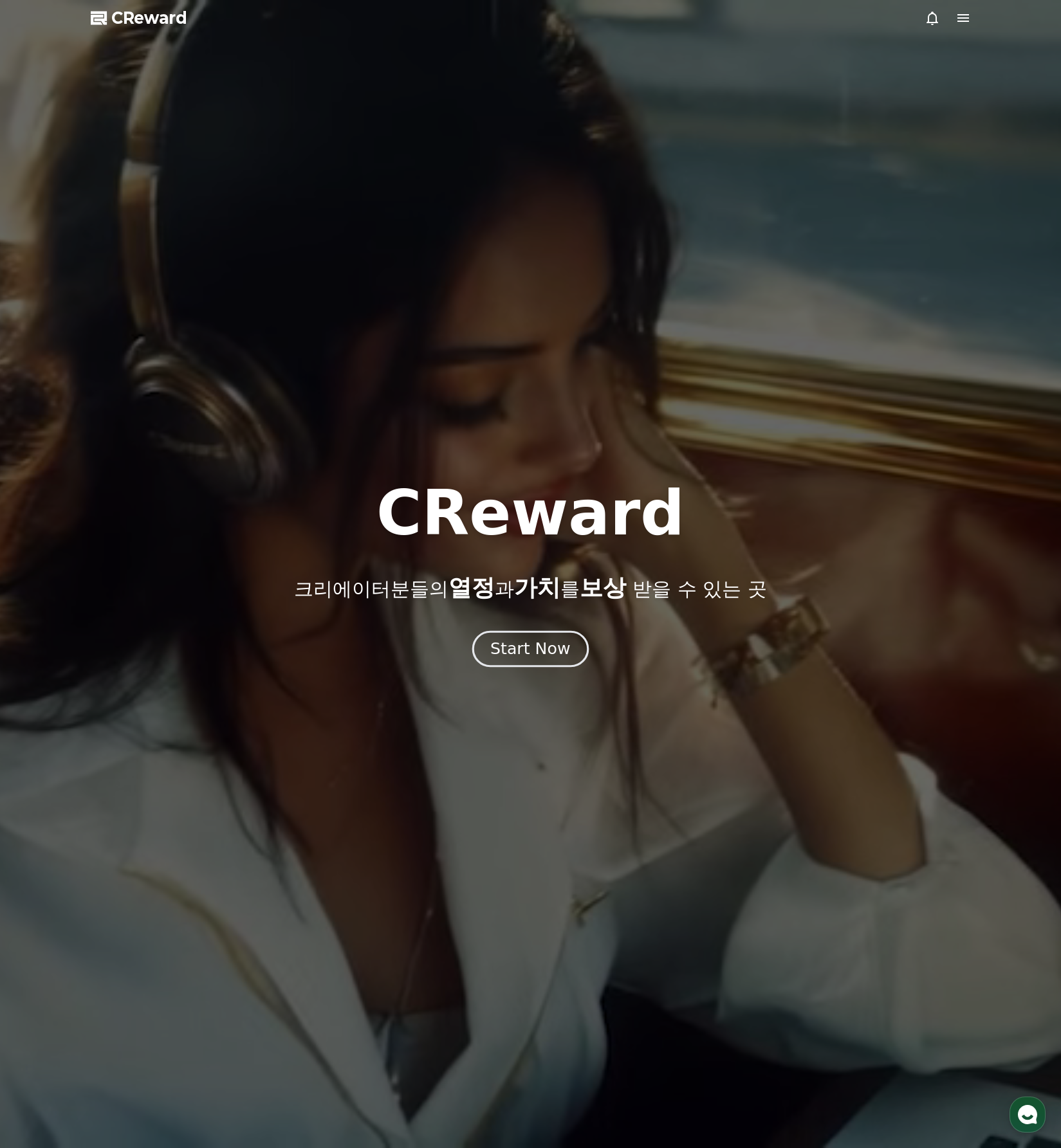 This screenshot has height=1148, width=1061. I want to click on h1: CReward, so click(530, 513).